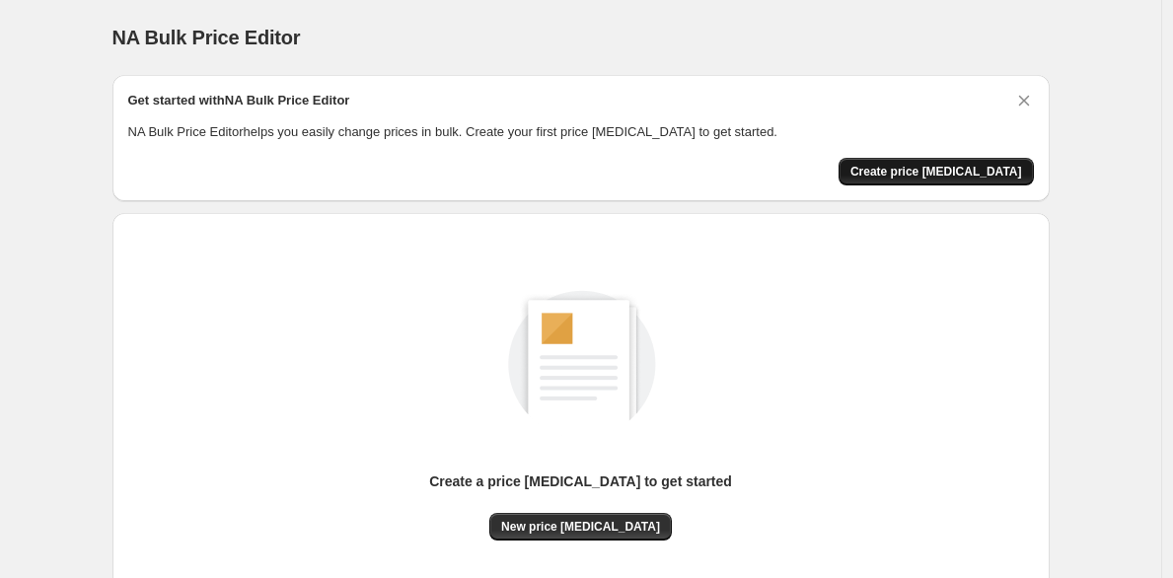 The image size is (1173, 578). What do you see at coordinates (1024, 101) in the screenshot?
I see `button: Dismiss card` at bounding box center [1024, 101].